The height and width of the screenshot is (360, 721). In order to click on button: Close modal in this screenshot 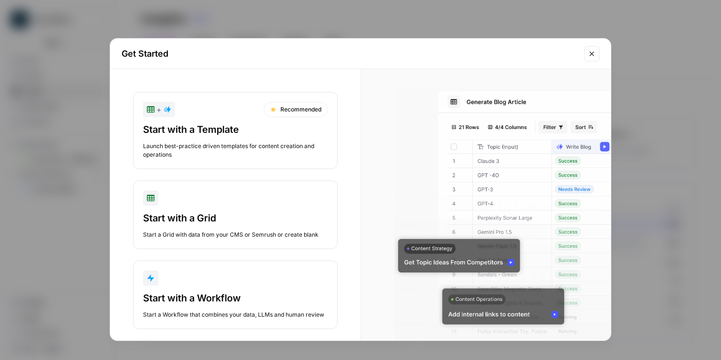, I will do `click(591, 54)`.